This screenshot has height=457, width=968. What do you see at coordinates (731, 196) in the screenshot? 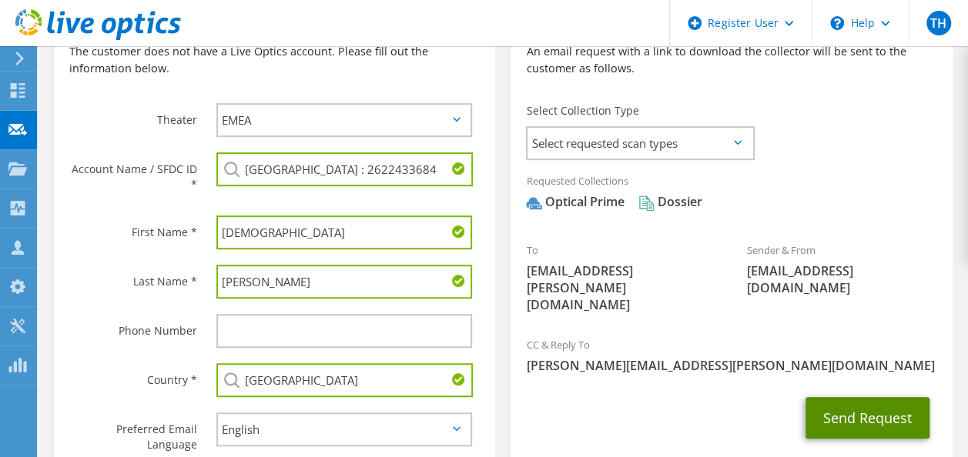
I see `div: Requested Collections` at bounding box center [731, 196].